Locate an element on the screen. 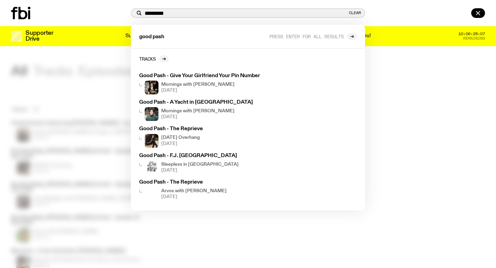  img: Radio presenter Ben Hansen sits in front of a wall of photos and an fbi radio sign. Film photo. B... is located at coordinates (152, 114).